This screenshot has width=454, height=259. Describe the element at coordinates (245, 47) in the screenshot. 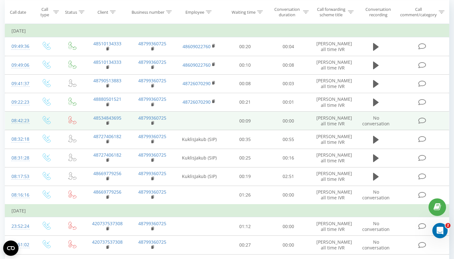

I see `td: 00:20` at that location.